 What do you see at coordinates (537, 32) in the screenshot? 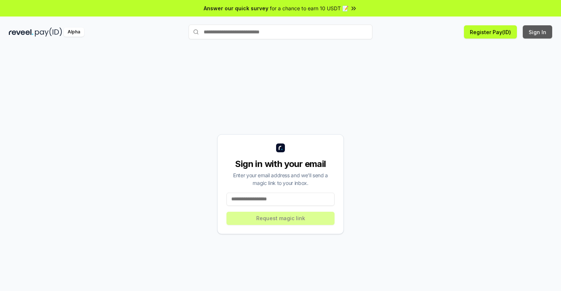
I see `button: Sign In` at bounding box center [537, 32].